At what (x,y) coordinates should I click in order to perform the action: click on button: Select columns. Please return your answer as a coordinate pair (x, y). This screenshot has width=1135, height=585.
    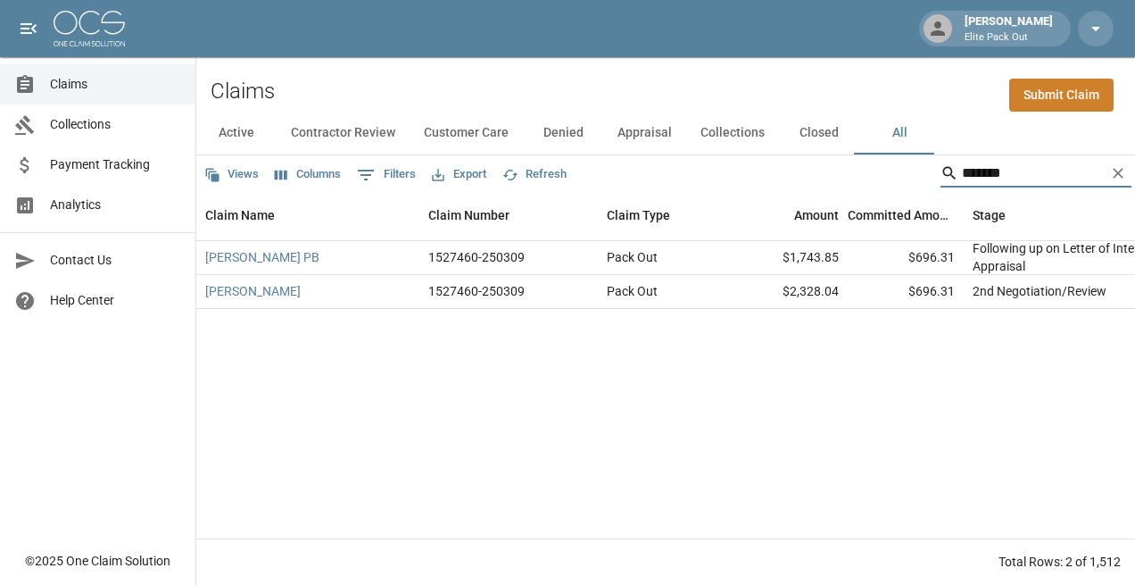
    Looking at the image, I should click on (308, 174).